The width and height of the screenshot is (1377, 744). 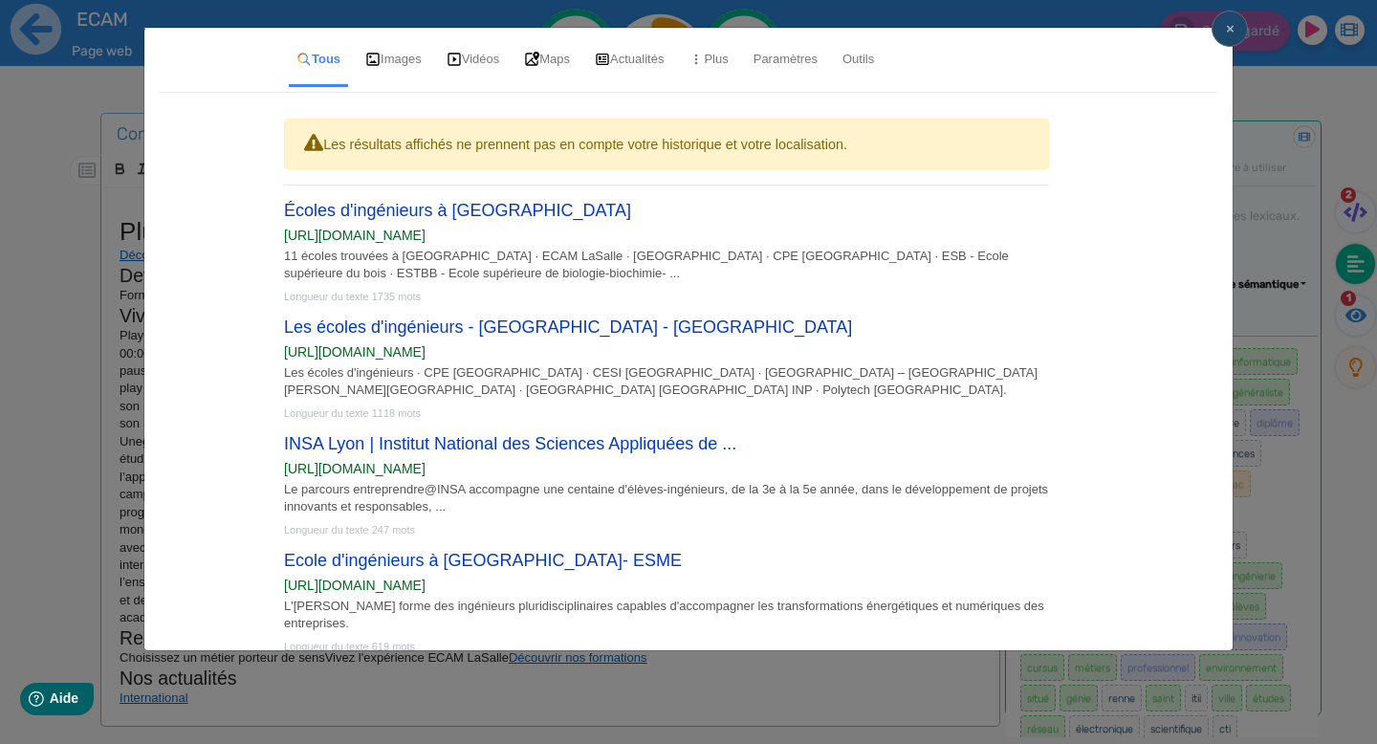 What do you see at coordinates (352, 296) in the screenshot?
I see `small: Longueur du texte 1735 mots` at bounding box center [352, 296].